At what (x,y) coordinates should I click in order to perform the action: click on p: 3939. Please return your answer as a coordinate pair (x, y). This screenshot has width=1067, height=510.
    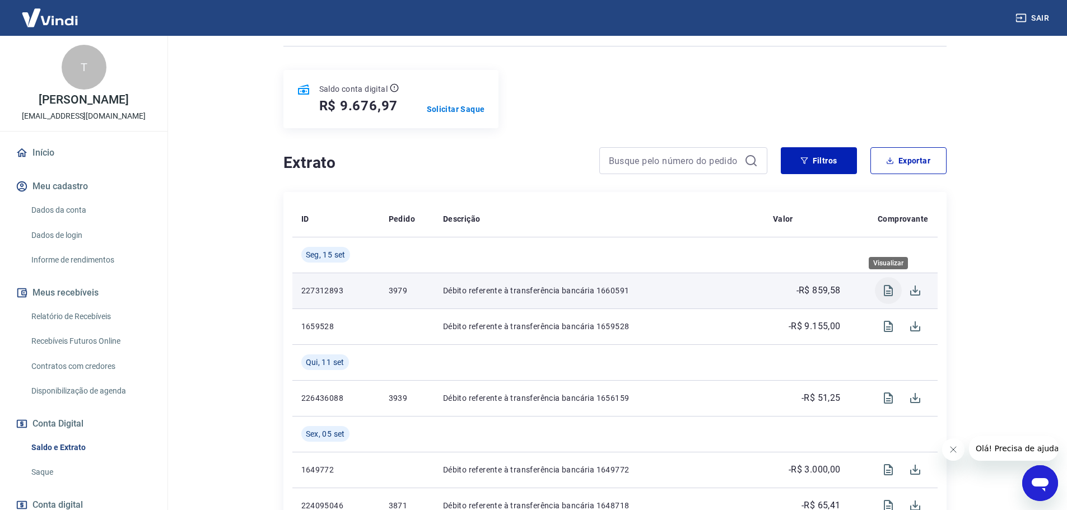
    Looking at the image, I should click on (406, 398).